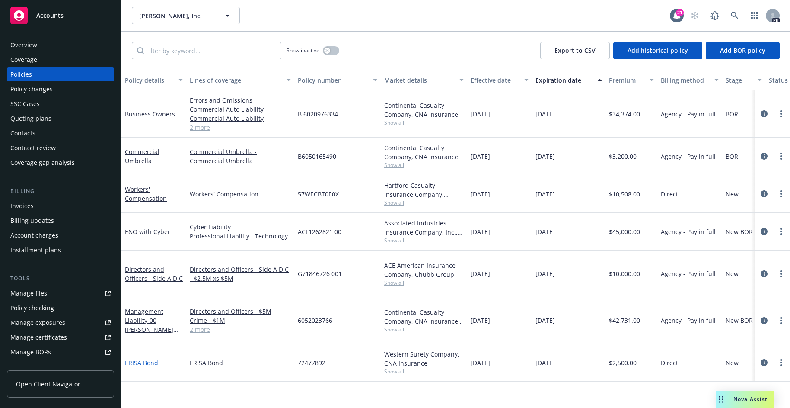 This screenshot has height=408, width=790. I want to click on a: Policy checking, so click(61, 308).